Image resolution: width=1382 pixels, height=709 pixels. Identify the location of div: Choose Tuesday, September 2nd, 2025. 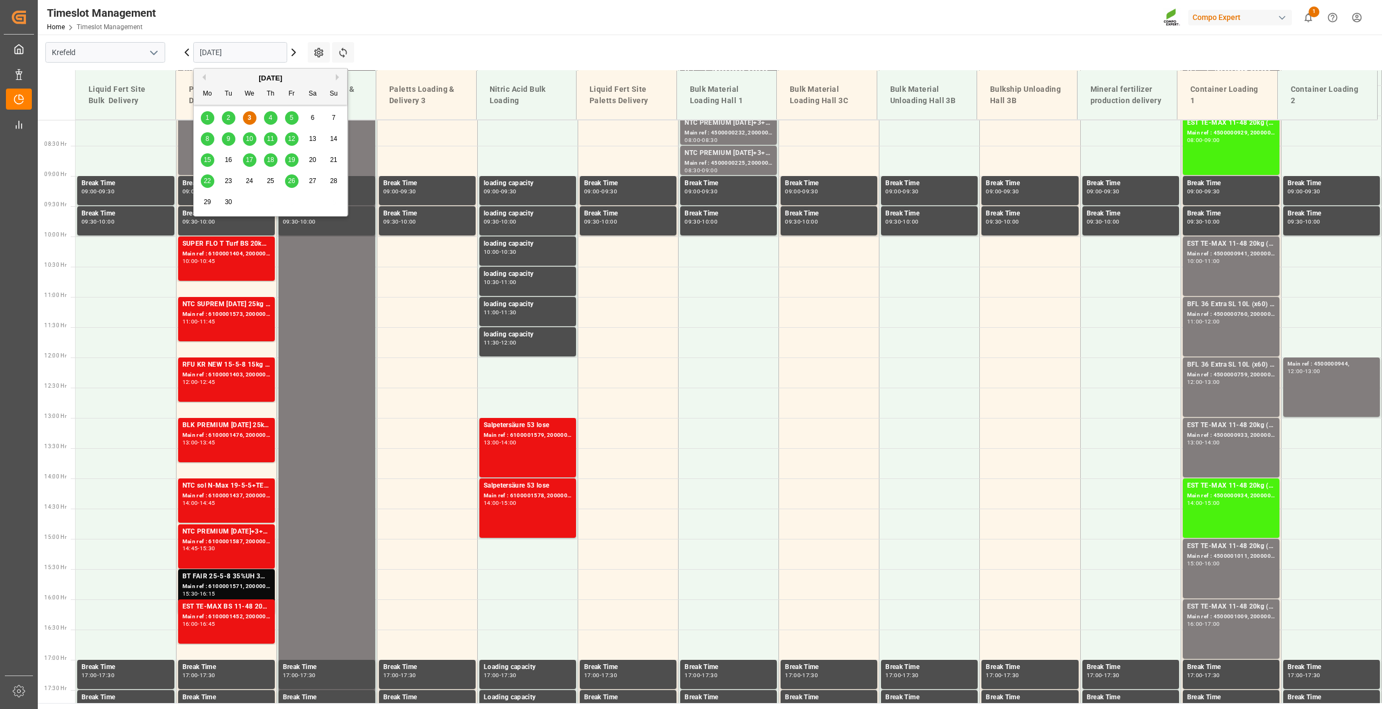
(228, 118).